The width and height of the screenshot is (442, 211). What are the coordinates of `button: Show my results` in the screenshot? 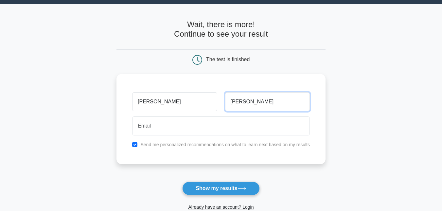 It's located at (221, 188).